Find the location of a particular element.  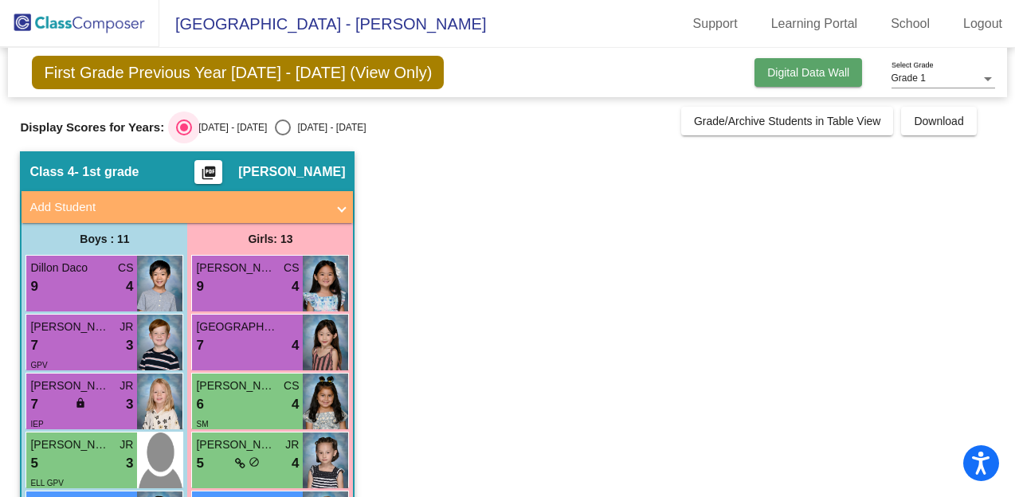

span: Digital Data Wall is located at coordinates (808, 72).